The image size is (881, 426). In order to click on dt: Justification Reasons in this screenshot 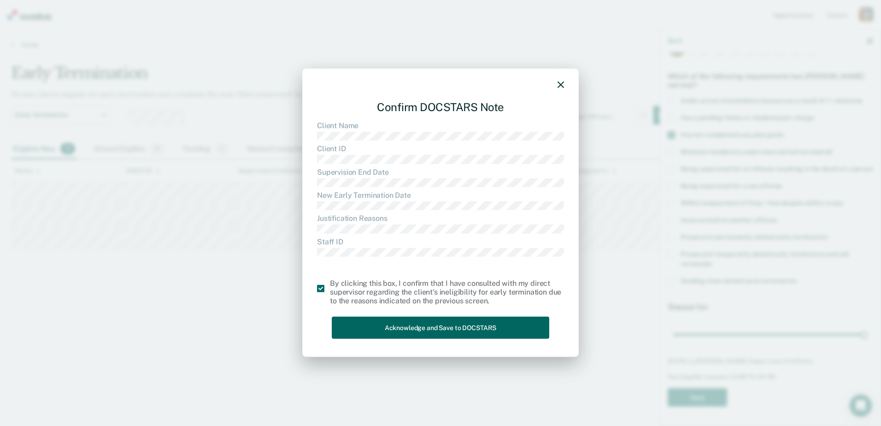, I will do `click(440, 218)`.